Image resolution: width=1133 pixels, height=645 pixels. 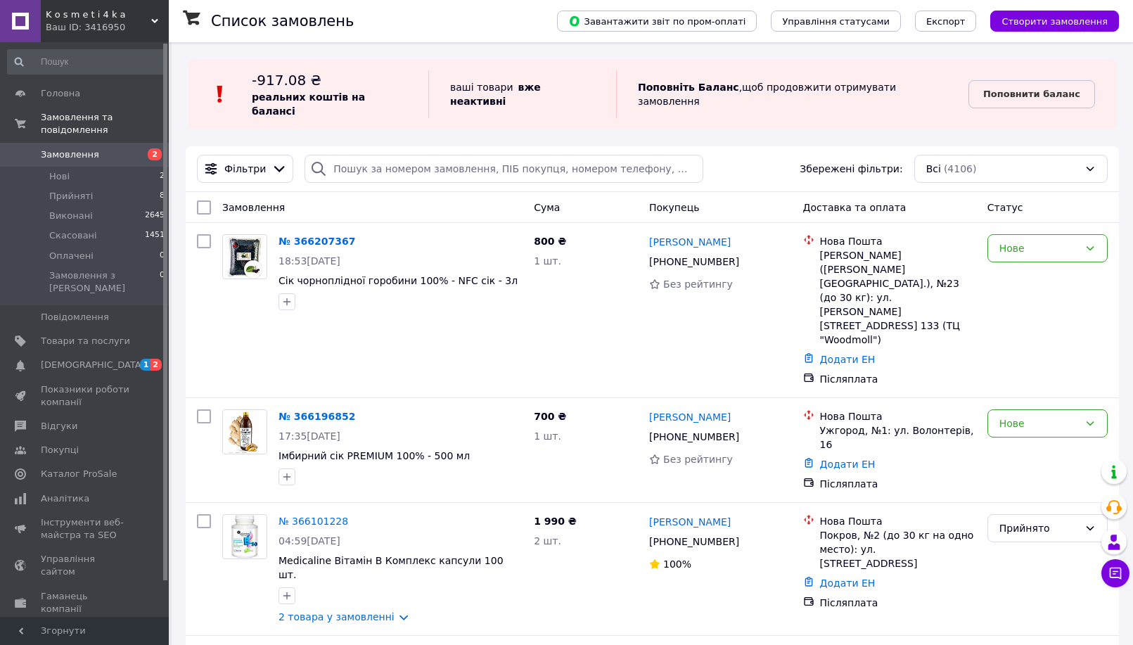 I want to click on span: Статус, so click(x=1005, y=207).